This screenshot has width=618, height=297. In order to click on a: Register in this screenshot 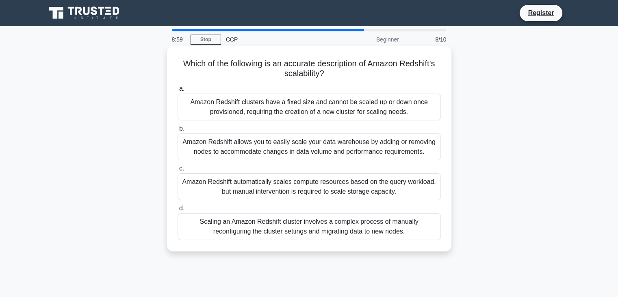, I will do `click(541, 13)`.